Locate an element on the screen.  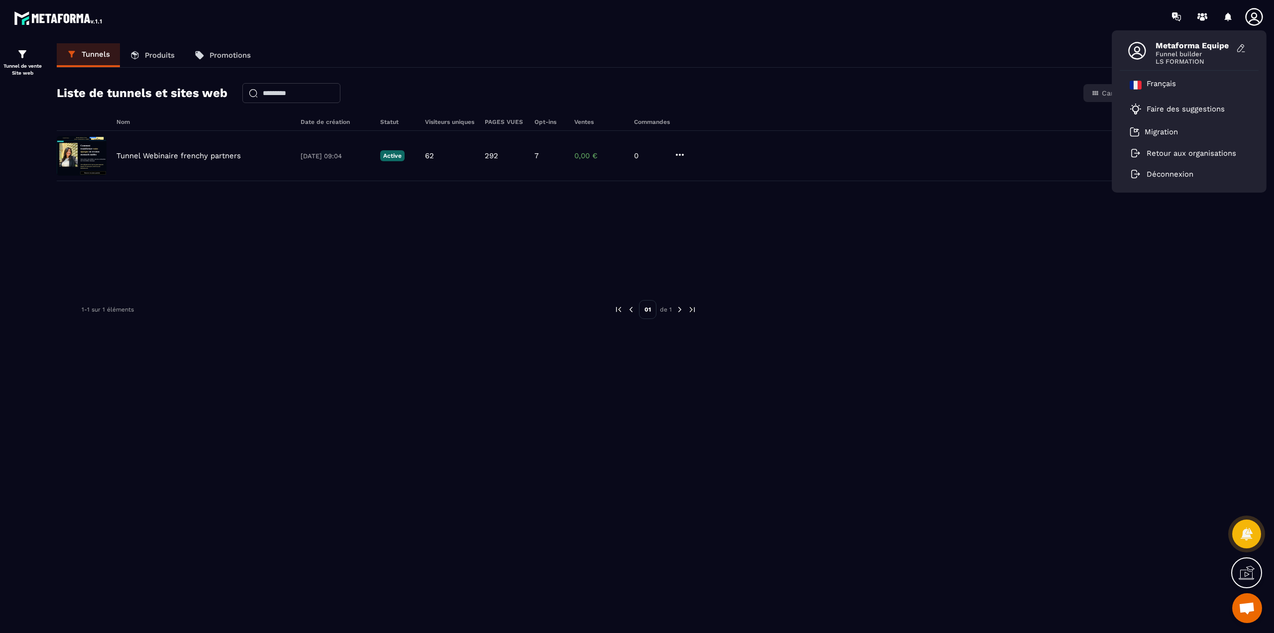
h6: PAGES VUES is located at coordinates (505, 122).